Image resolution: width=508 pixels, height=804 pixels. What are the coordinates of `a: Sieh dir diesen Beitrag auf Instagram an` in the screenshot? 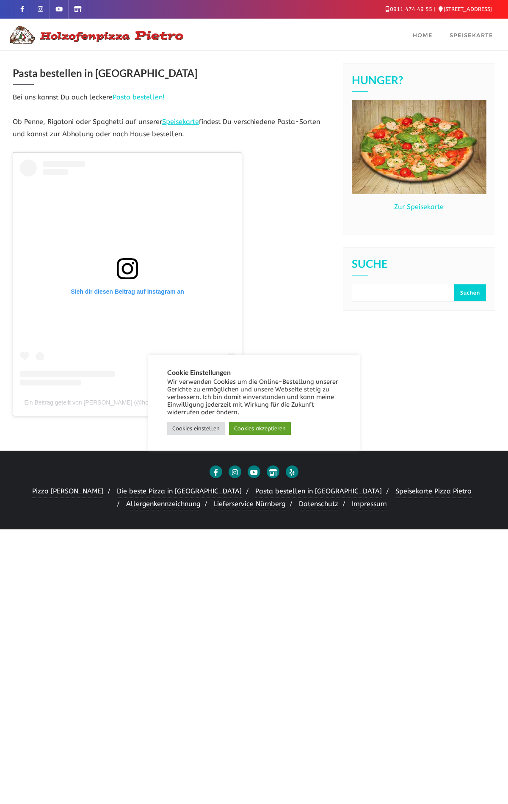 It's located at (127, 272).